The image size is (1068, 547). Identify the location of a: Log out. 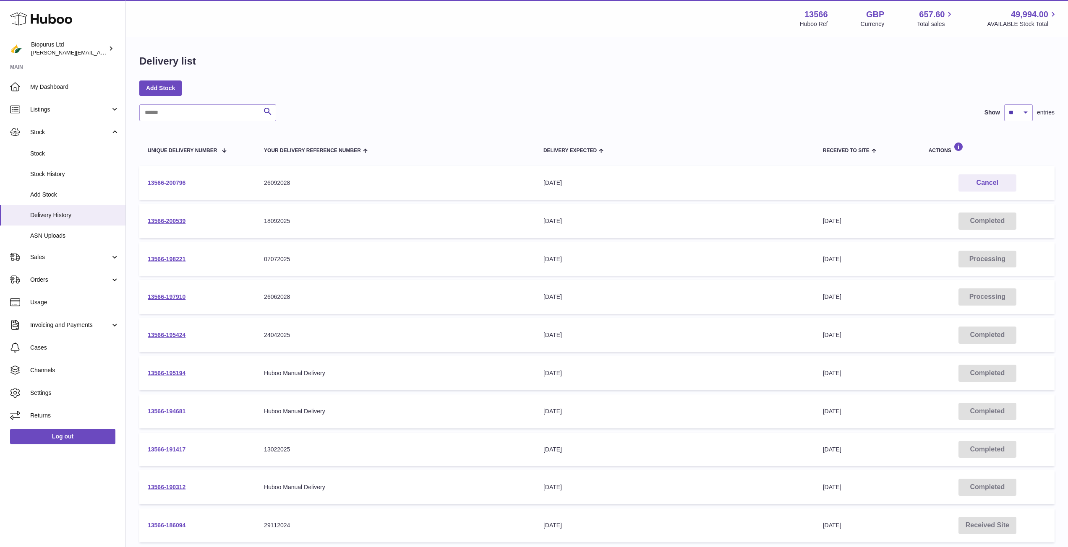
(63, 437).